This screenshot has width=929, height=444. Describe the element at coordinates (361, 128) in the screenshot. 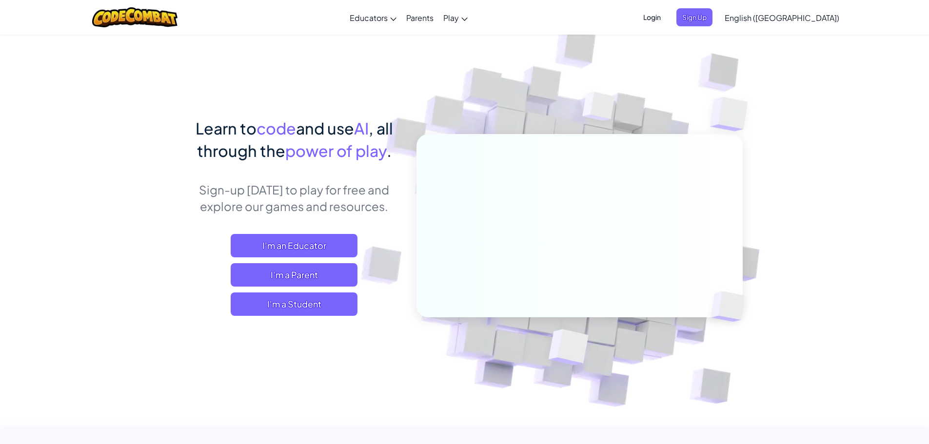

I see `span: AI` at that location.